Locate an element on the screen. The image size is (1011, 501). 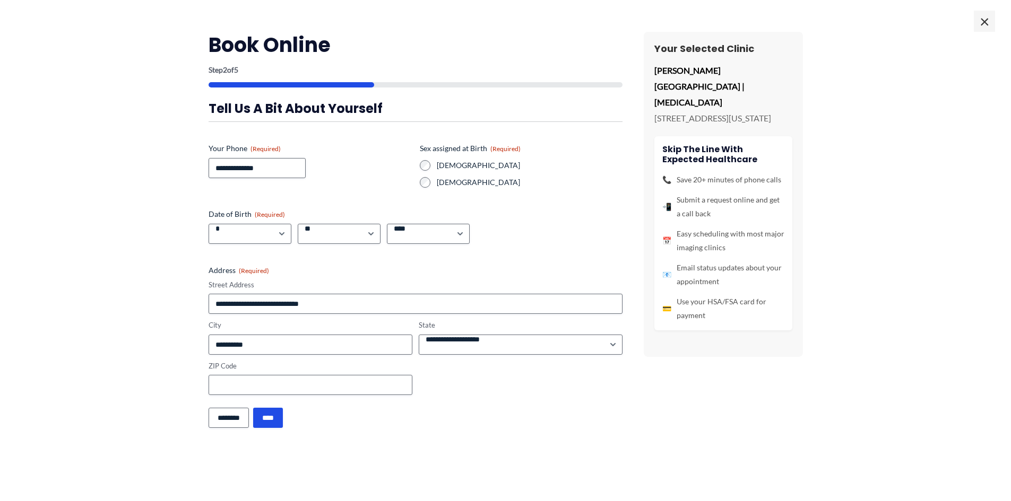
label: Street Address is located at coordinates (415, 285).